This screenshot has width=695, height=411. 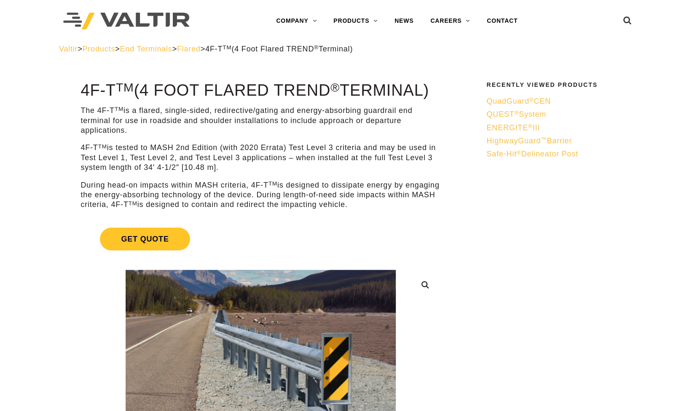 What do you see at coordinates (68, 49) in the screenshot?
I see `a: Valtir` at bounding box center [68, 49].